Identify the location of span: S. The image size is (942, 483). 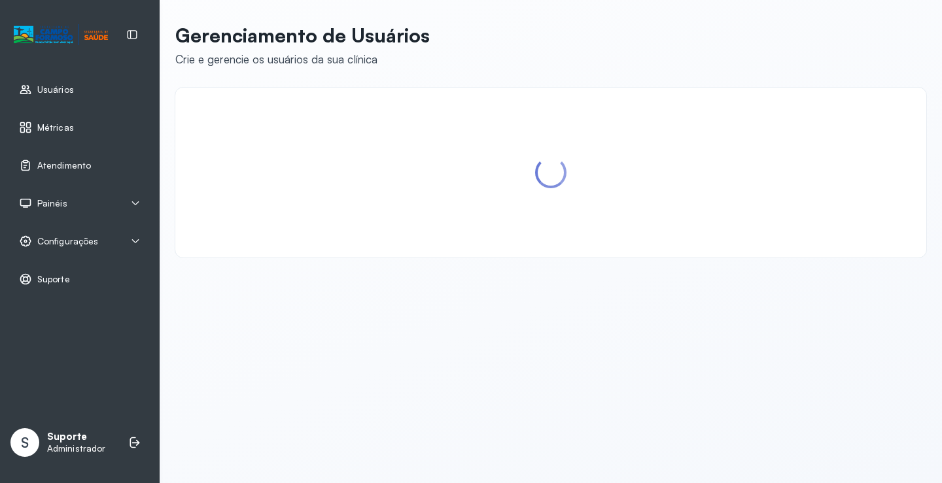
(25, 443).